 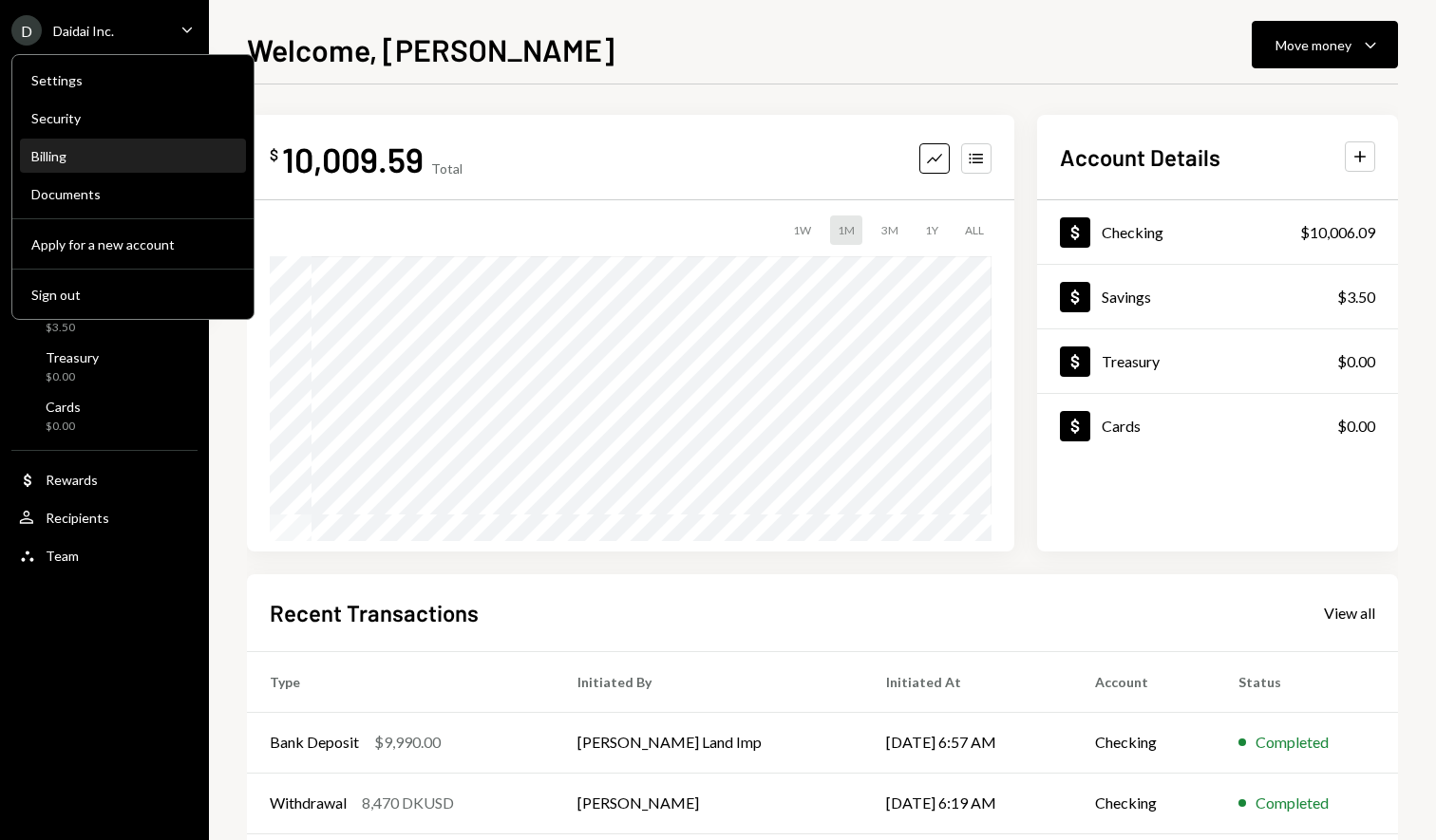 I want to click on div: Rewards, so click(x=71, y=480).